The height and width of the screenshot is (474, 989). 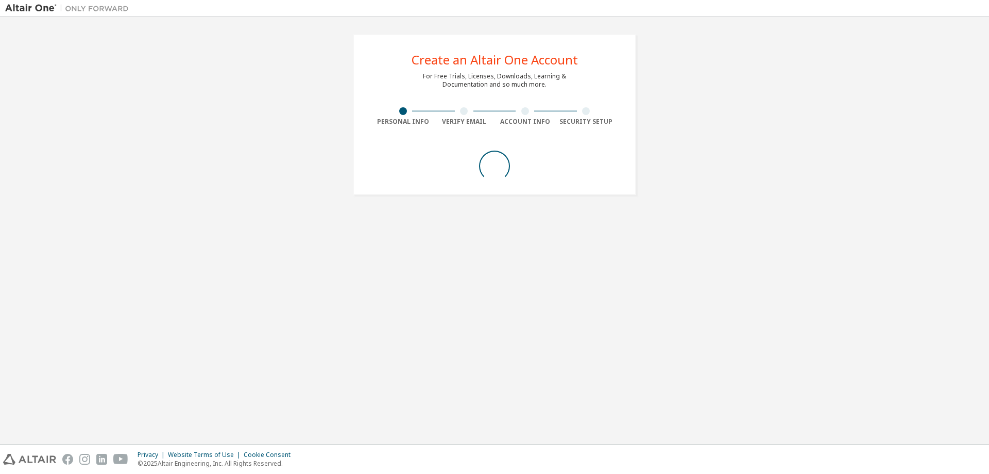 What do you see at coordinates (217, 463) in the screenshot?
I see `p: © 2025 Altair Engineering, Inc. All Rights Reserved.` at bounding box center [217, 463].